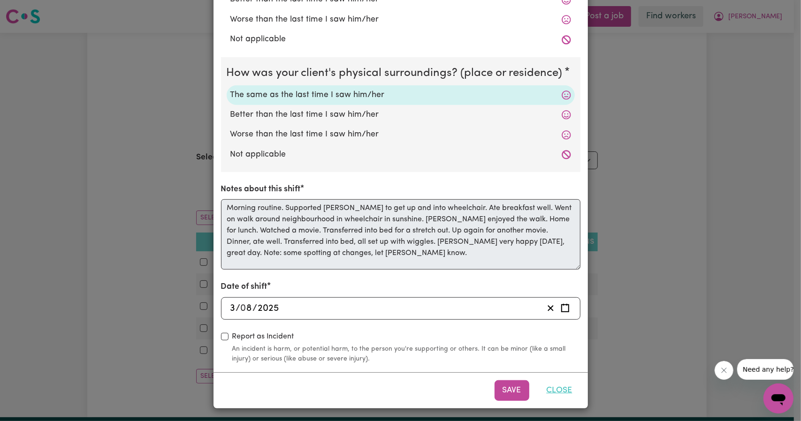 This screenshot has width=801, height=421. Describe the element at coordinates (550, 309) in the screenshot. I see `button: Clear date of shift` at that location.